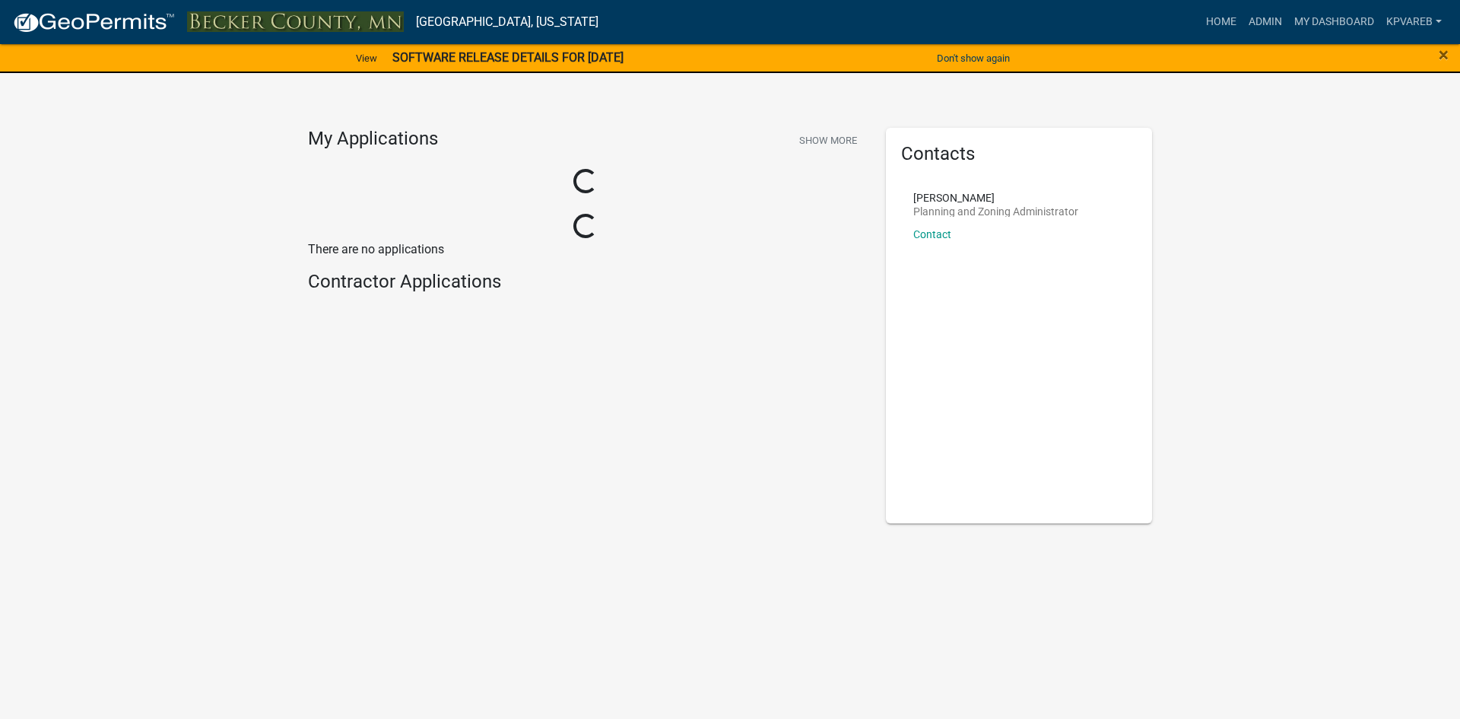 This screenshot has height=719, width=1460. What do you see at coordinates (295, 21) in the screenshot?
I see `img: Becker County, Minnesota` at bounding box center [295, 21].